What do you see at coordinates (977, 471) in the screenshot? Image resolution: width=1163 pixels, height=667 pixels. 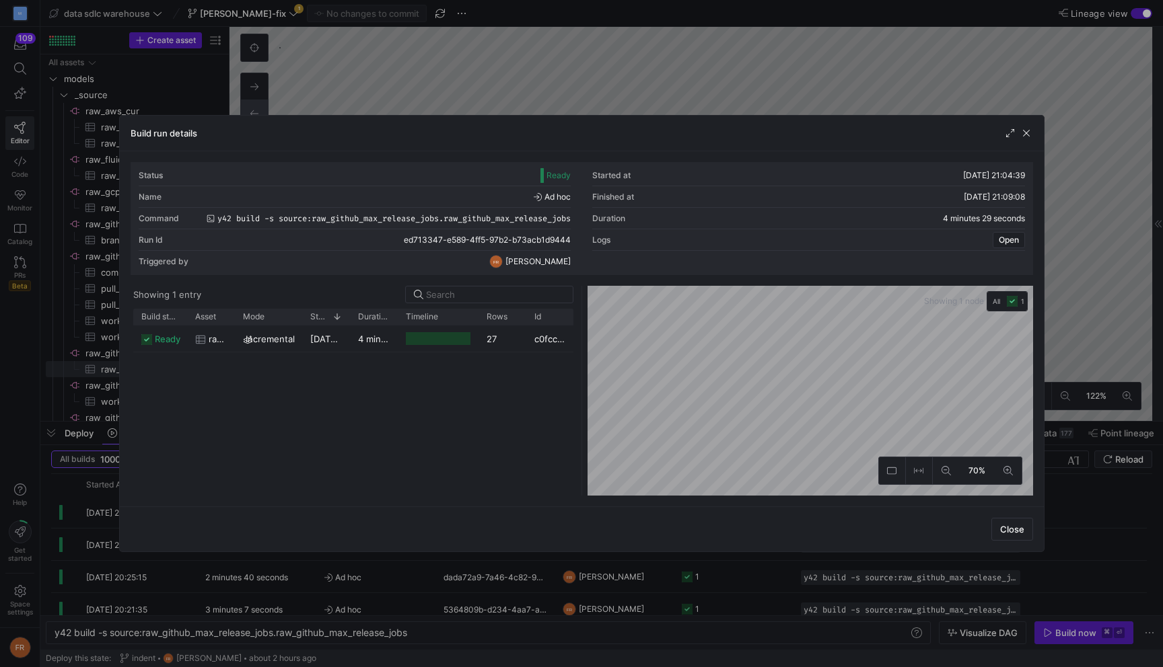 I see `button: 70%` at bounding box center [977, 471].